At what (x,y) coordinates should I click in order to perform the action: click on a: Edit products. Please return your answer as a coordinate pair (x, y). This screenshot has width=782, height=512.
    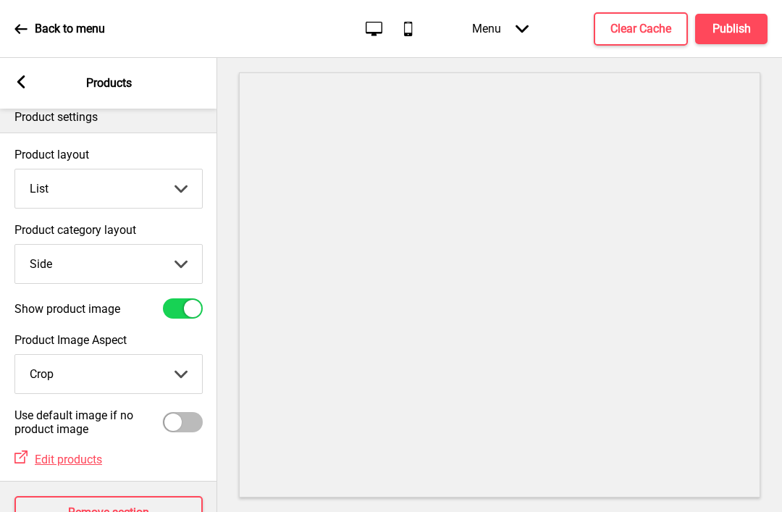
    Looking at the image, I should click on (64, 459).